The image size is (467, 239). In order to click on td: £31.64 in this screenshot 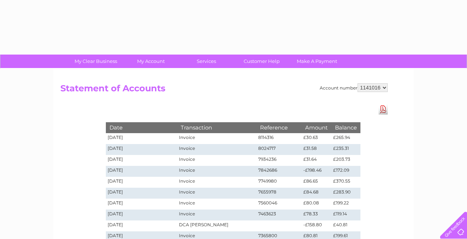, I will do `click(316, 160)`.